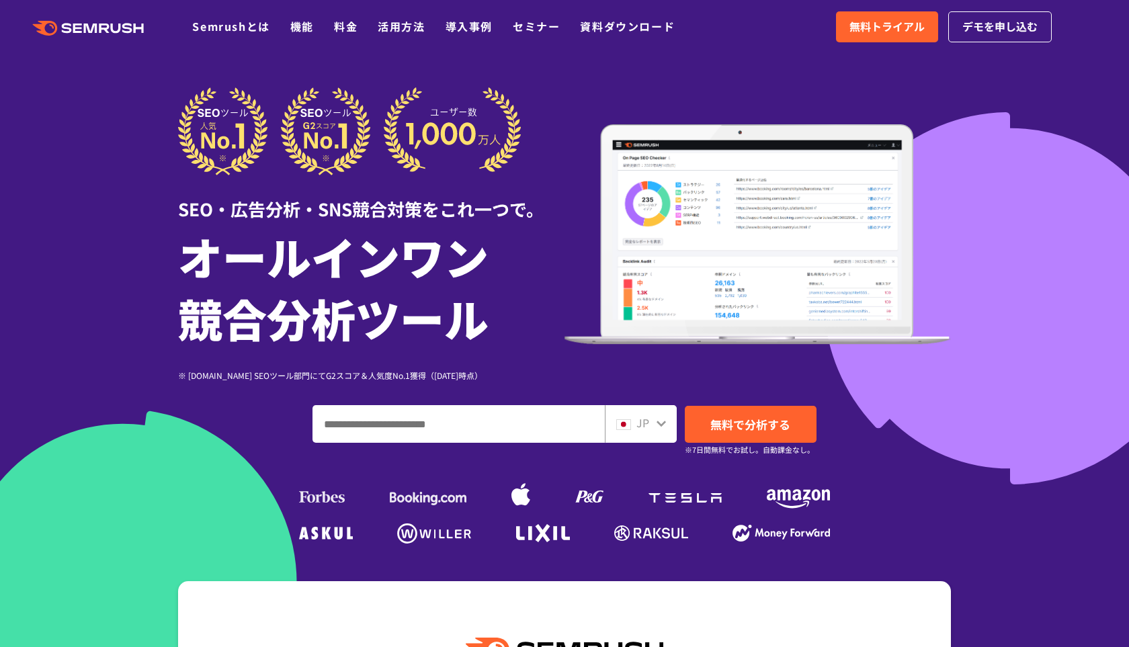 This screenshot has width=1129, height=647. What do you see at coordinates (536, 26) in the screenshot?
I see `a: セミナー` at bounding box center [536, 26].